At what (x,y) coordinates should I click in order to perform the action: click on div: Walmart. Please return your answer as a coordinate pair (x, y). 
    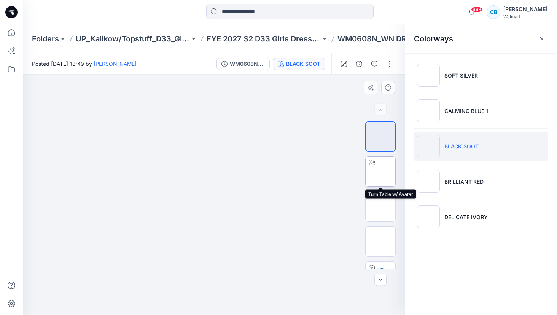
    Looking at the image, I should click on (525, 16).